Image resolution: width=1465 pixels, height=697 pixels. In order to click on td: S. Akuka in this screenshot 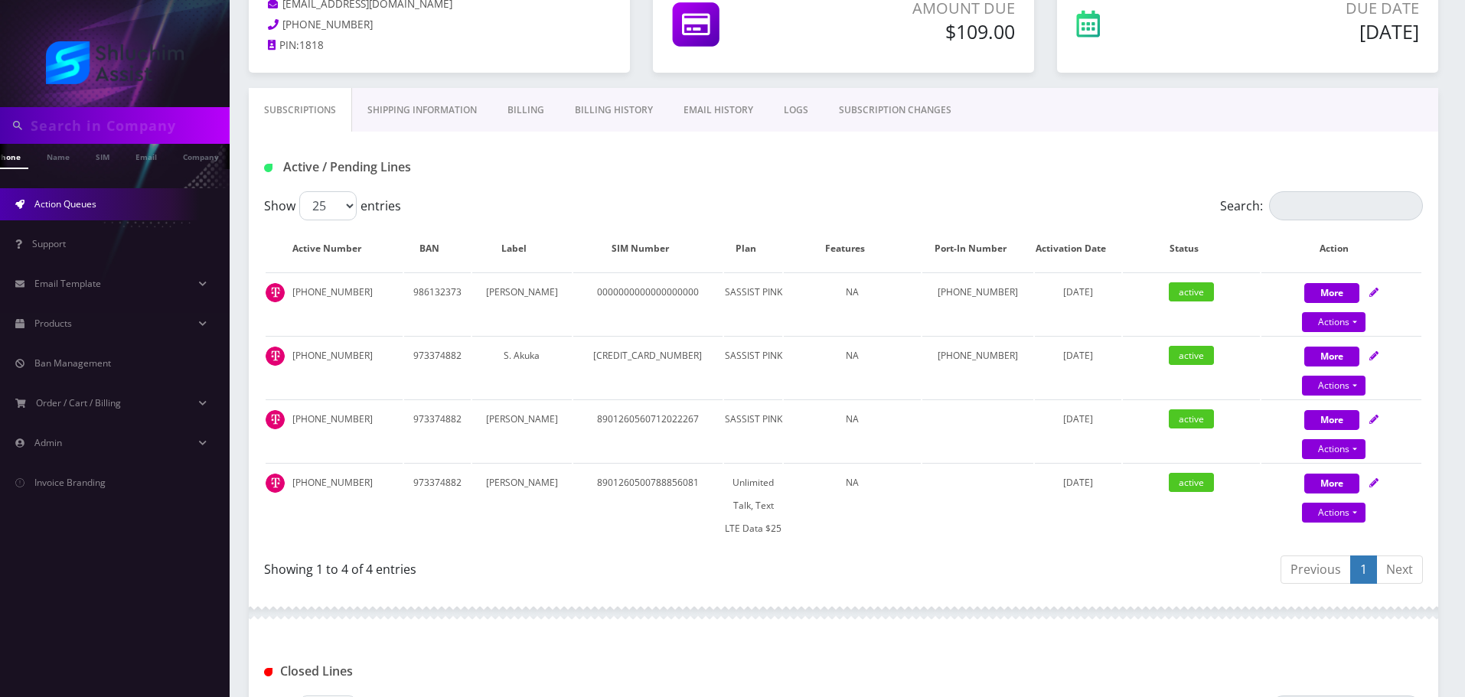, I will do `click(522, 367)`.